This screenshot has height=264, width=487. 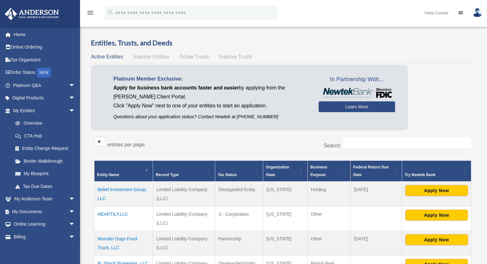 I want to click on span: Entity Name, so click(x=108, y=175).